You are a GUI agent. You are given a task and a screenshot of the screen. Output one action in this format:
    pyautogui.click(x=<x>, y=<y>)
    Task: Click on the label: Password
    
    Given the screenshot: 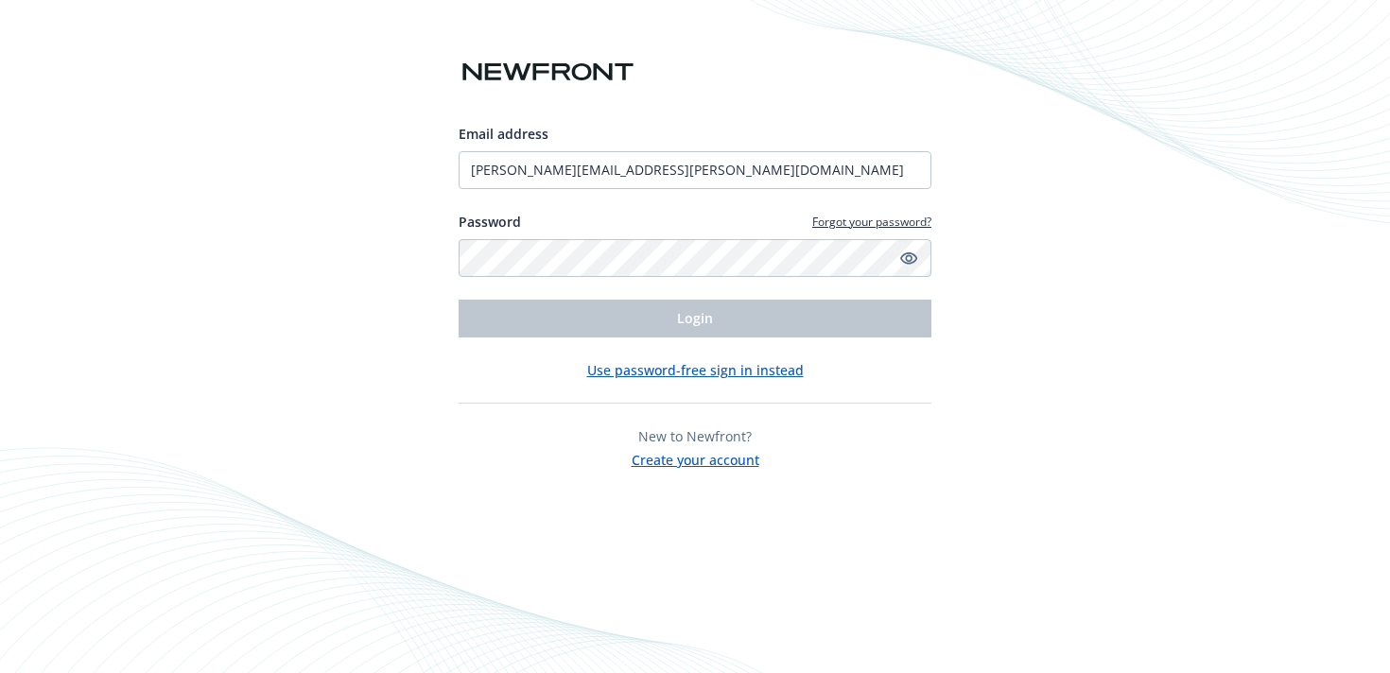 What is the action you would take?
    pyautogui.click(x=490, y=221)
    